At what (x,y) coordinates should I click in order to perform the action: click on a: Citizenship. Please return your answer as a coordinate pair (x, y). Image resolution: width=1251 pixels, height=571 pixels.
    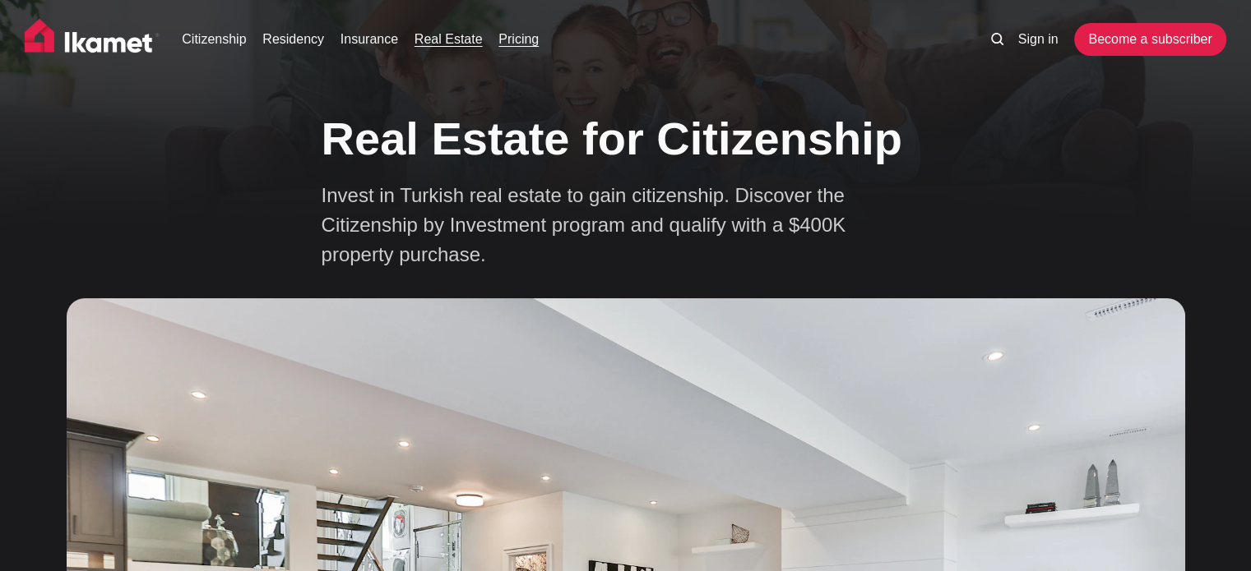
    Looking at the image, I should click on (214, 39).